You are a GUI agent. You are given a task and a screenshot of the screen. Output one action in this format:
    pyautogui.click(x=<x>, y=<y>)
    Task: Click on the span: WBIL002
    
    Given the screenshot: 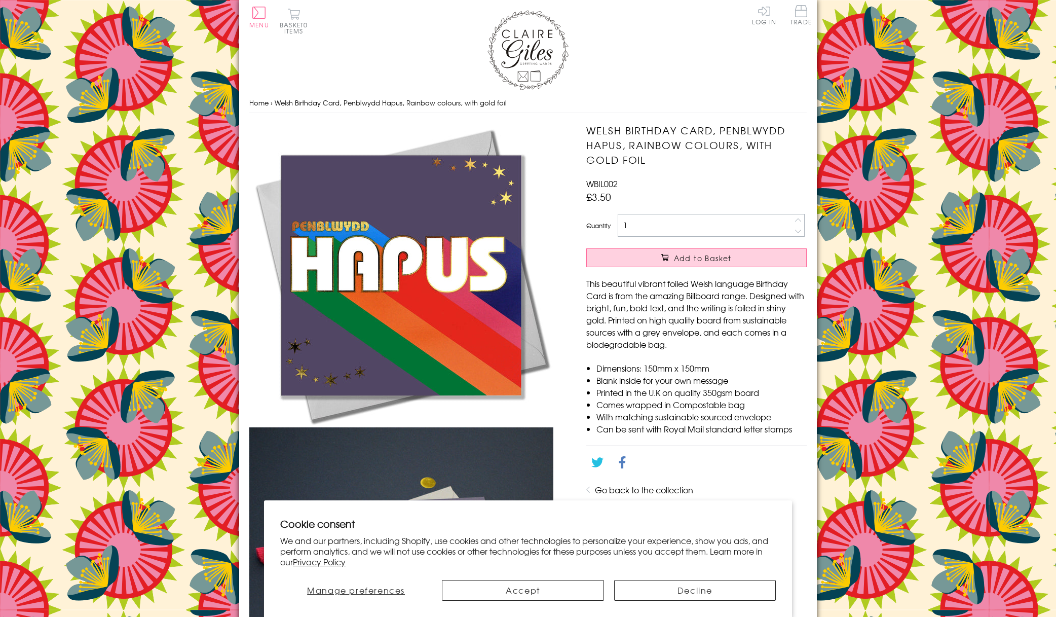 What is the action you would take?
    pyautogui.click(x=602, y=183)
    